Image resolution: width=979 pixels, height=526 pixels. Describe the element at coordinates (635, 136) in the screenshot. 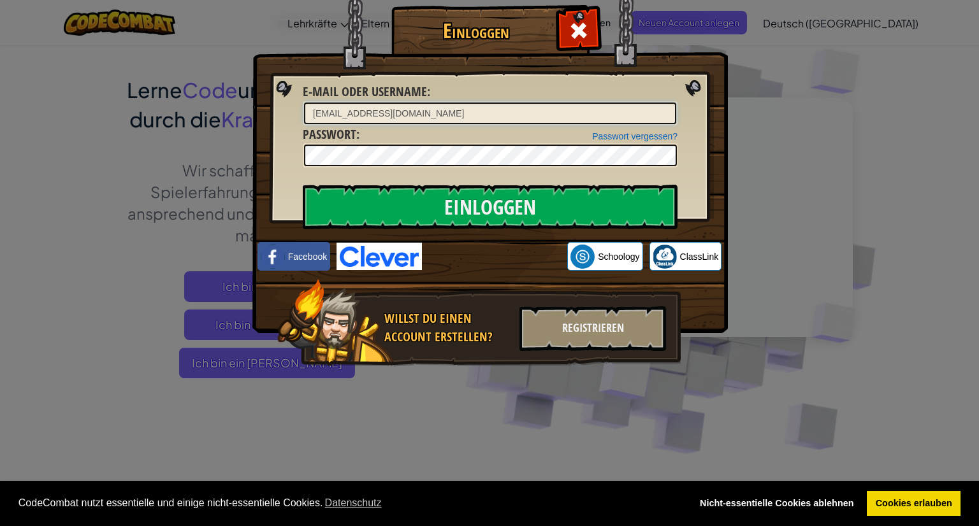

I see `a: Passwort vergessen?` at that location.